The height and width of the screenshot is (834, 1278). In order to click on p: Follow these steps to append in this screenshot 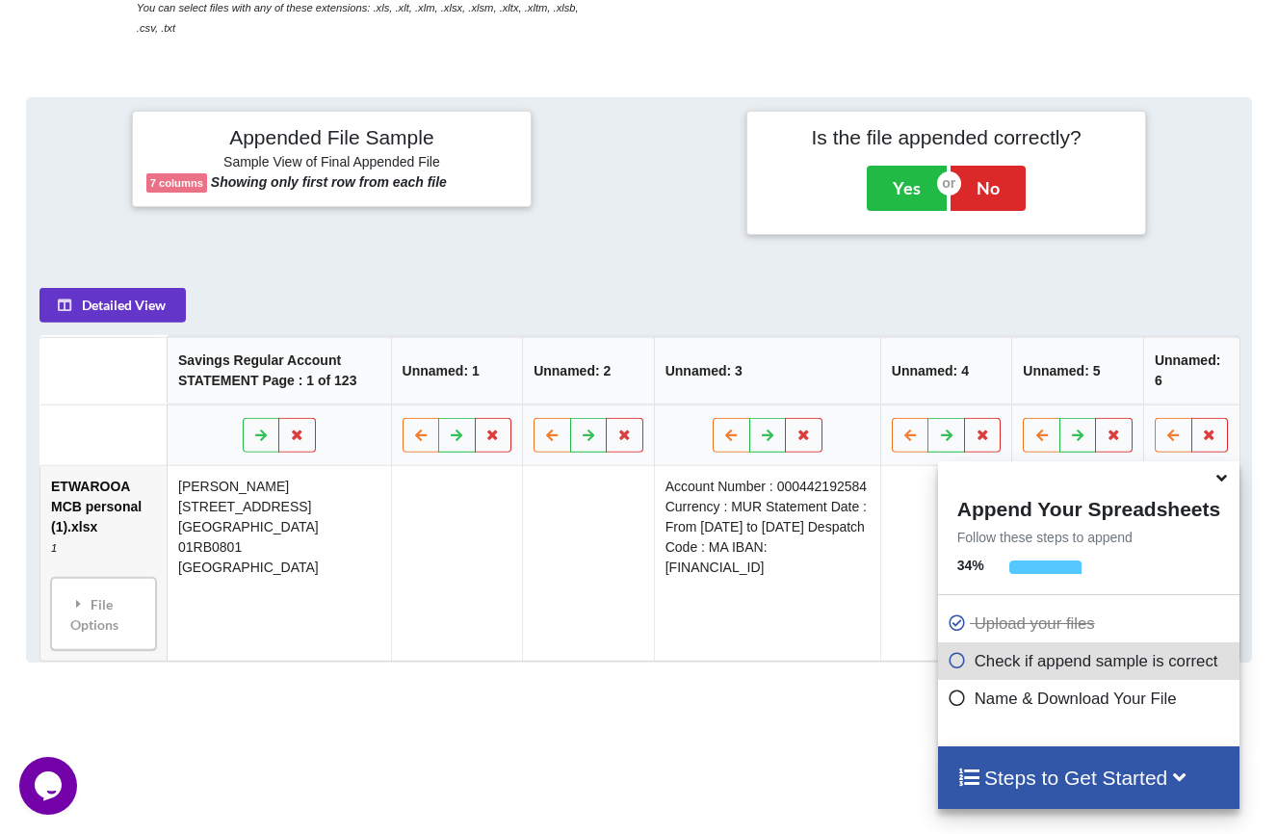, I will do `click(1088, 537)`.